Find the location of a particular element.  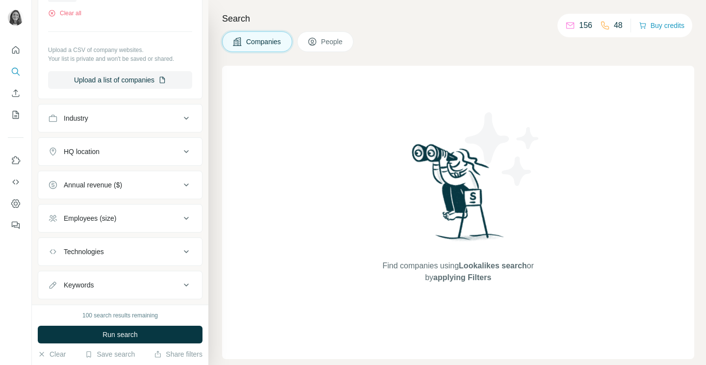

button: Upload a list of companies is located at coordinates (120, 80).